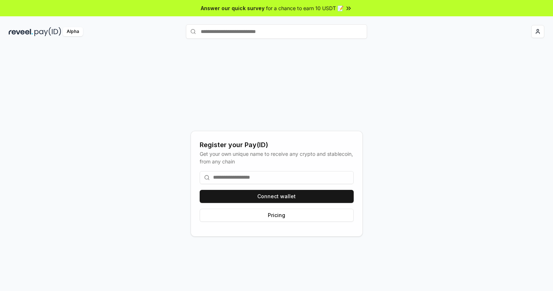 Image resolution: width=553 pixels, height=291 pixels. Describe the element at coordinates (276, 145) in the screenshot. I see `div: Register your Pay(ID)` at that location.